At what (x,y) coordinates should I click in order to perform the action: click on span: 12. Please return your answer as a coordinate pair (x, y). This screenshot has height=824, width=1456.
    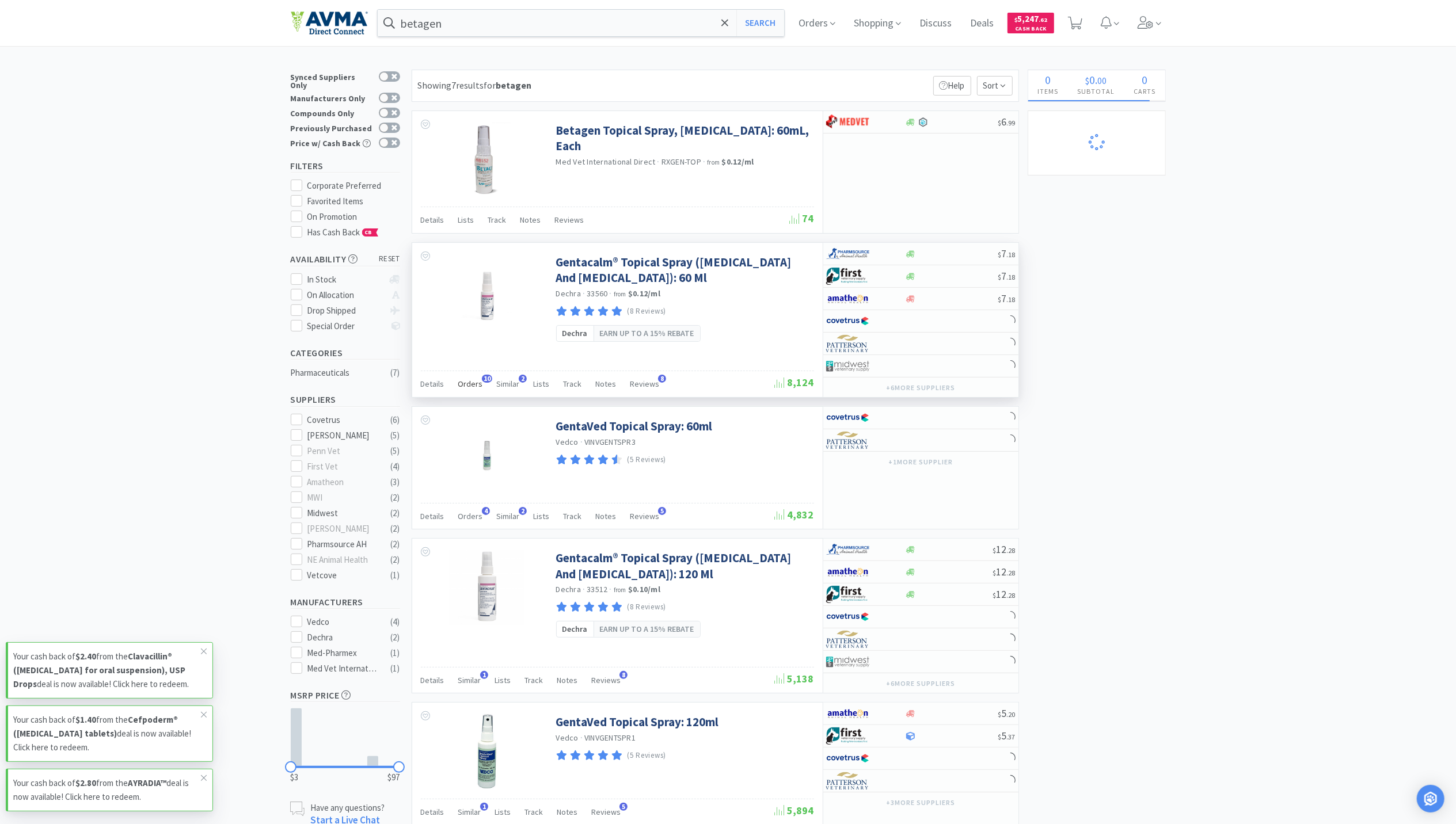
    Looking at the image, I should click on (1004, 572).